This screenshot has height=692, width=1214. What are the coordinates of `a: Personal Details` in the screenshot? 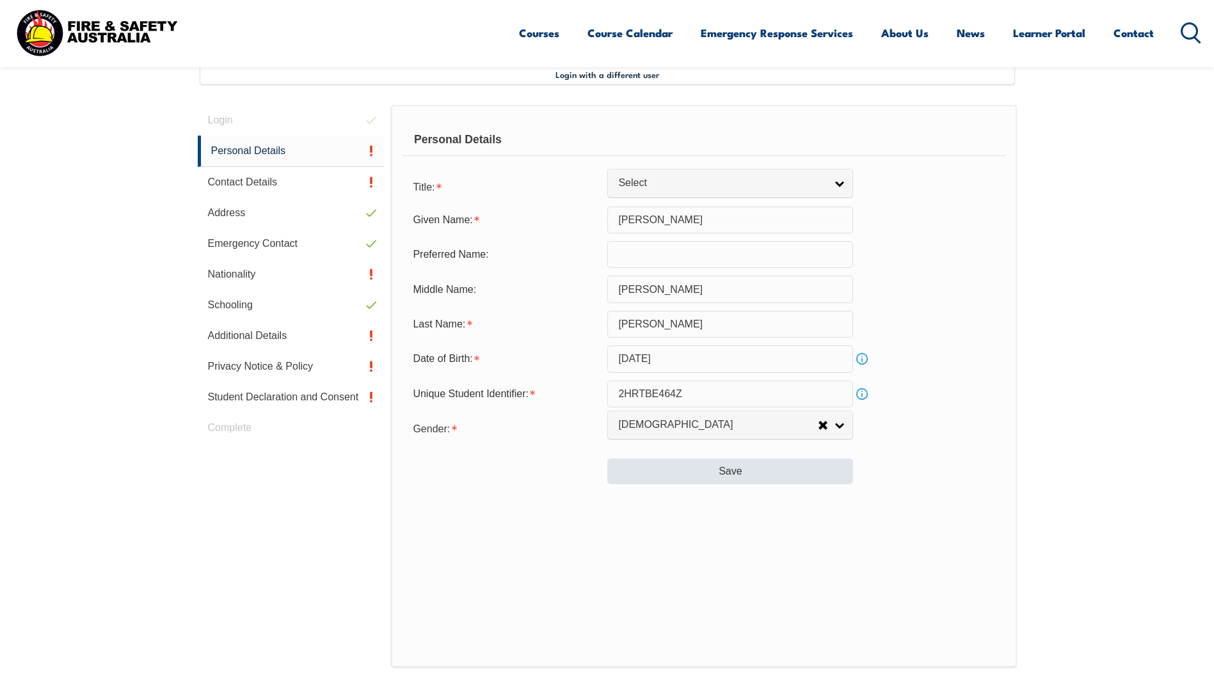 It's located at (291, 151).